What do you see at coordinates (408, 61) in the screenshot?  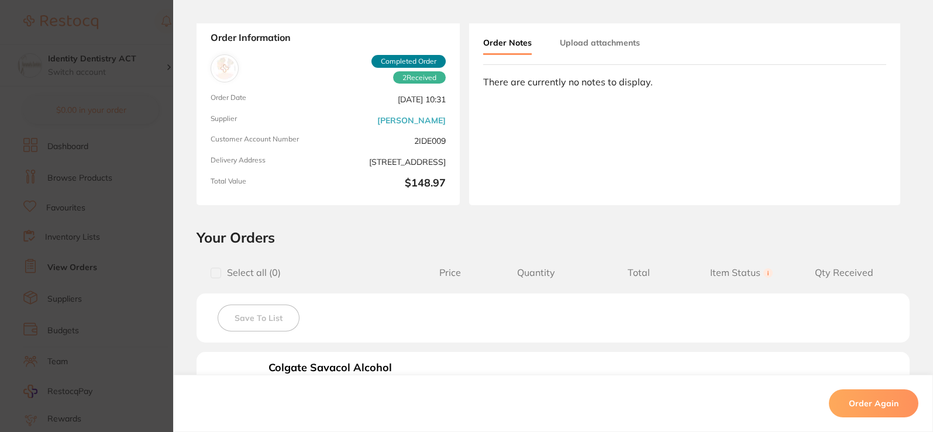 I see `span: Completed Order` at bounding box center [408, 61].